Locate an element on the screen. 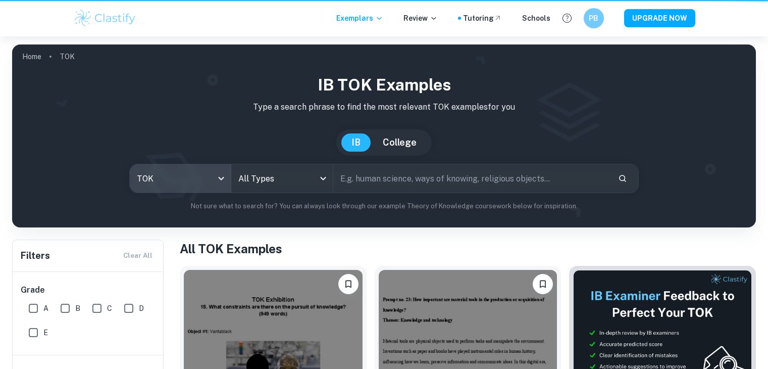 Image resolution: width=768 pixels, height=369 pixels. h6: Grade is located at coordinates (88, 290).